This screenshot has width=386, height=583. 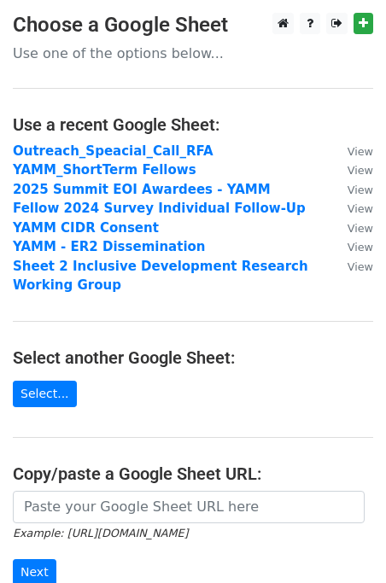 I want to click on a: Fellow 2024 Survey Individual Follow-Up, so click(x=159, y=208).